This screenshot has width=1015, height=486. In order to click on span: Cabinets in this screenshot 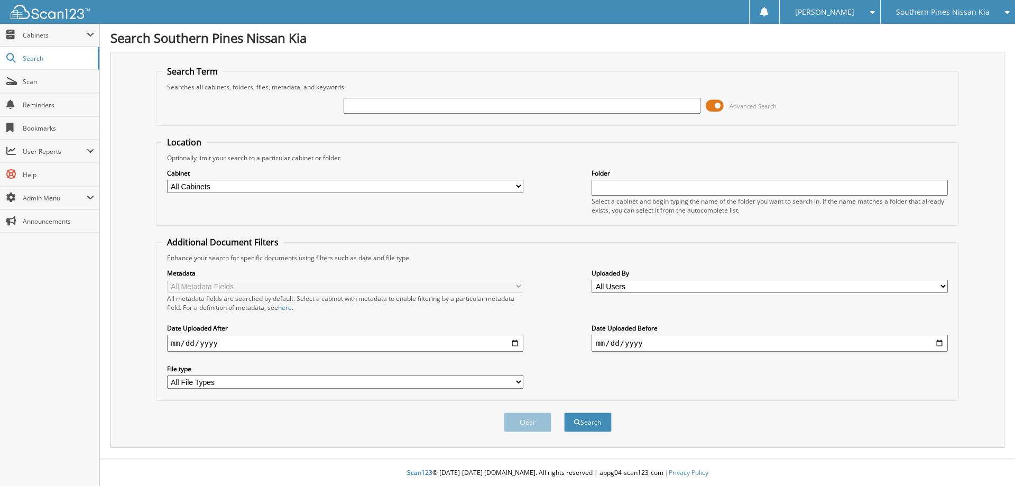, I will do `click(54, 35)`.